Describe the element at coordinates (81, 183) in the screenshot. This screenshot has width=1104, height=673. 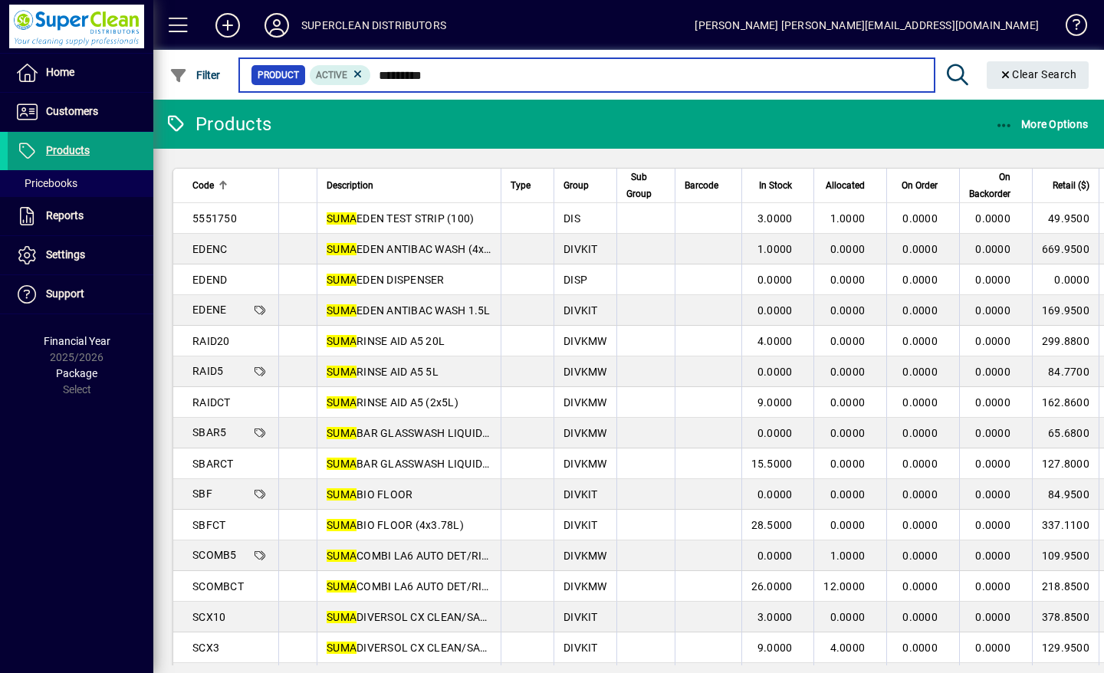
I see `a: Pricebooks` at that location.